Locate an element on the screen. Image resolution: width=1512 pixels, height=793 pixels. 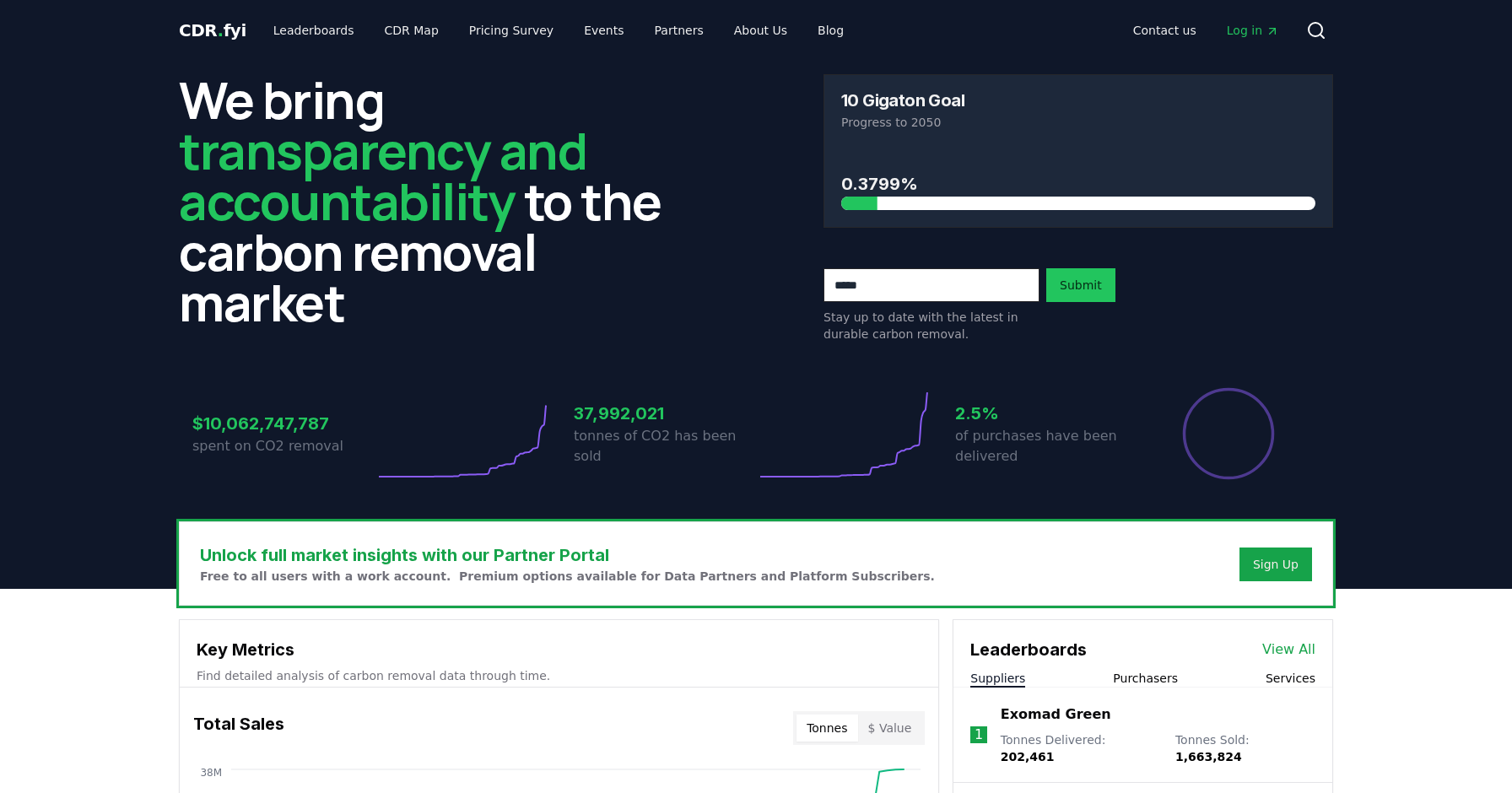
h3: 10 Gigaton Goal is located at coordinates (903, 100).